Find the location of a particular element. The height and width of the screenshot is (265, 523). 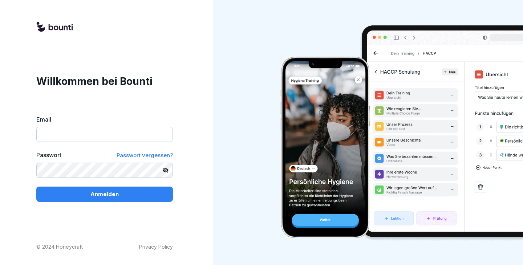

button: Anmelden is located at coordinates (105, 194).